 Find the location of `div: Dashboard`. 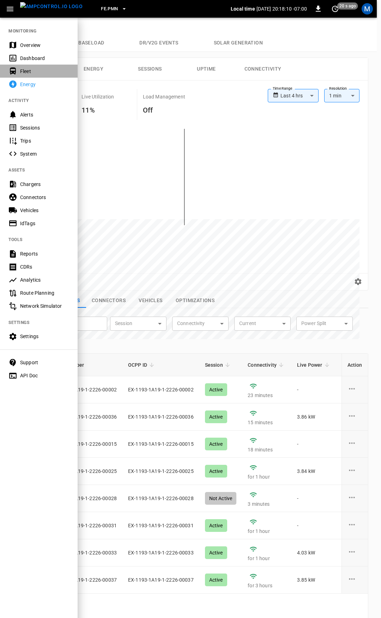

div: Dashboard is located at coordinates (44, 58).